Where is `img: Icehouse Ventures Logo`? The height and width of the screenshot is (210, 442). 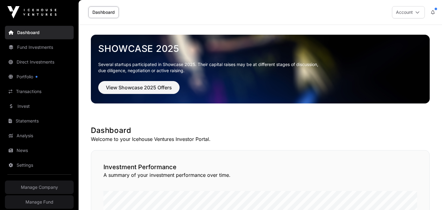
img: Icehouse Ventures Logo is located at coordinates (32, 12).